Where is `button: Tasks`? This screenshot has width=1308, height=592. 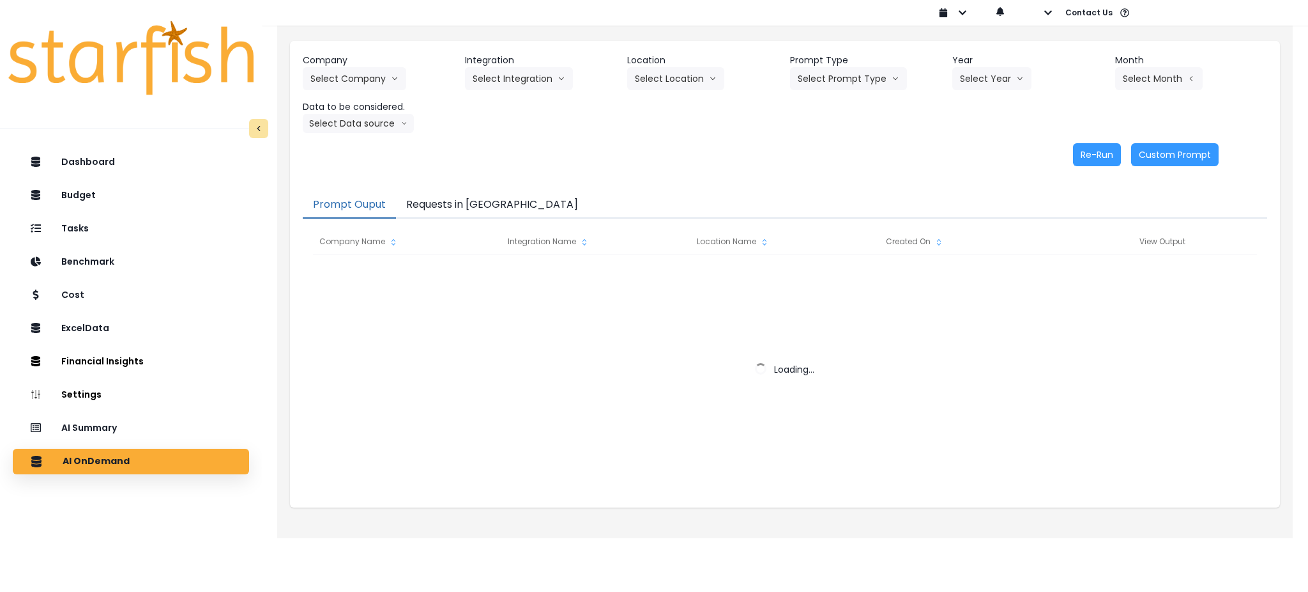 button: Tasks is located at coordinates (131, 229).